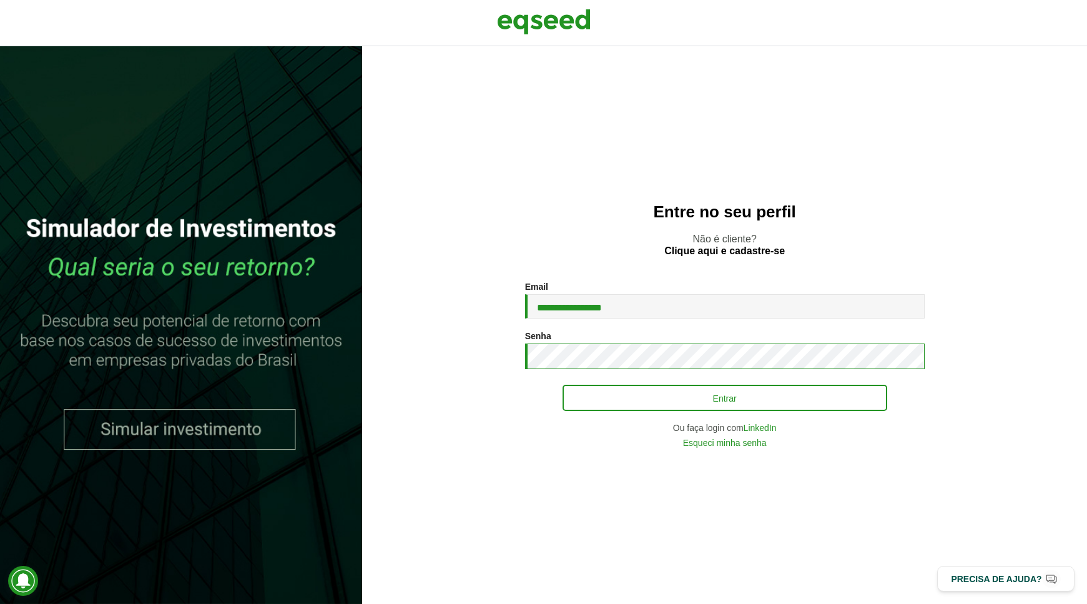 This screenshot has height=604, width=1087. I want to click on a: LinkedIn, so click(760, 428).